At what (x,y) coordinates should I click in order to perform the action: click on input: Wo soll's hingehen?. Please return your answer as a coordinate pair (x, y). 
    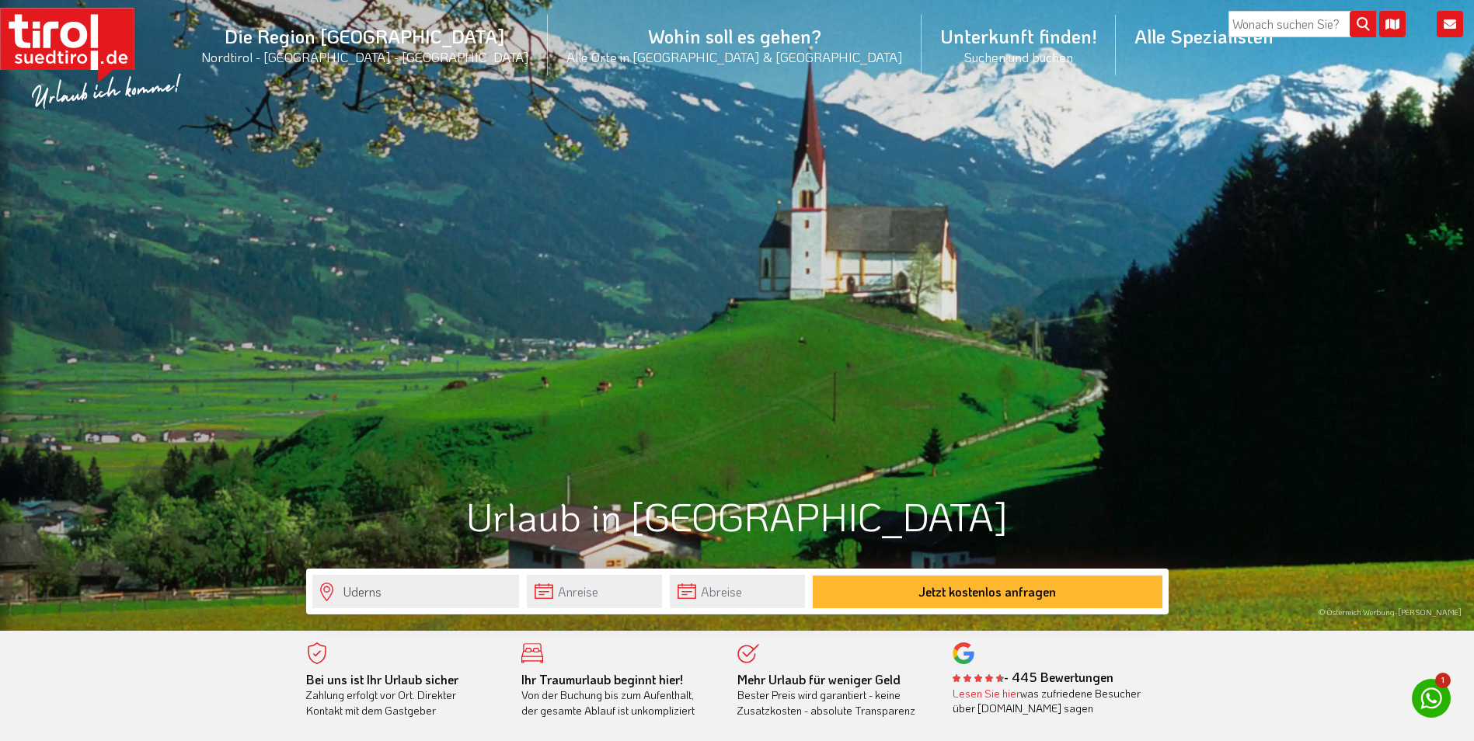
    Looking at the image, I should click on (416, 591).